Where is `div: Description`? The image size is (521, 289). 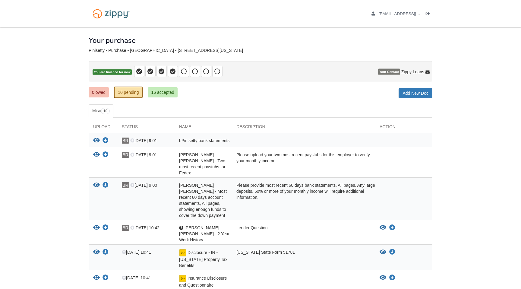
div: Description is located at coordinates (303, 128).